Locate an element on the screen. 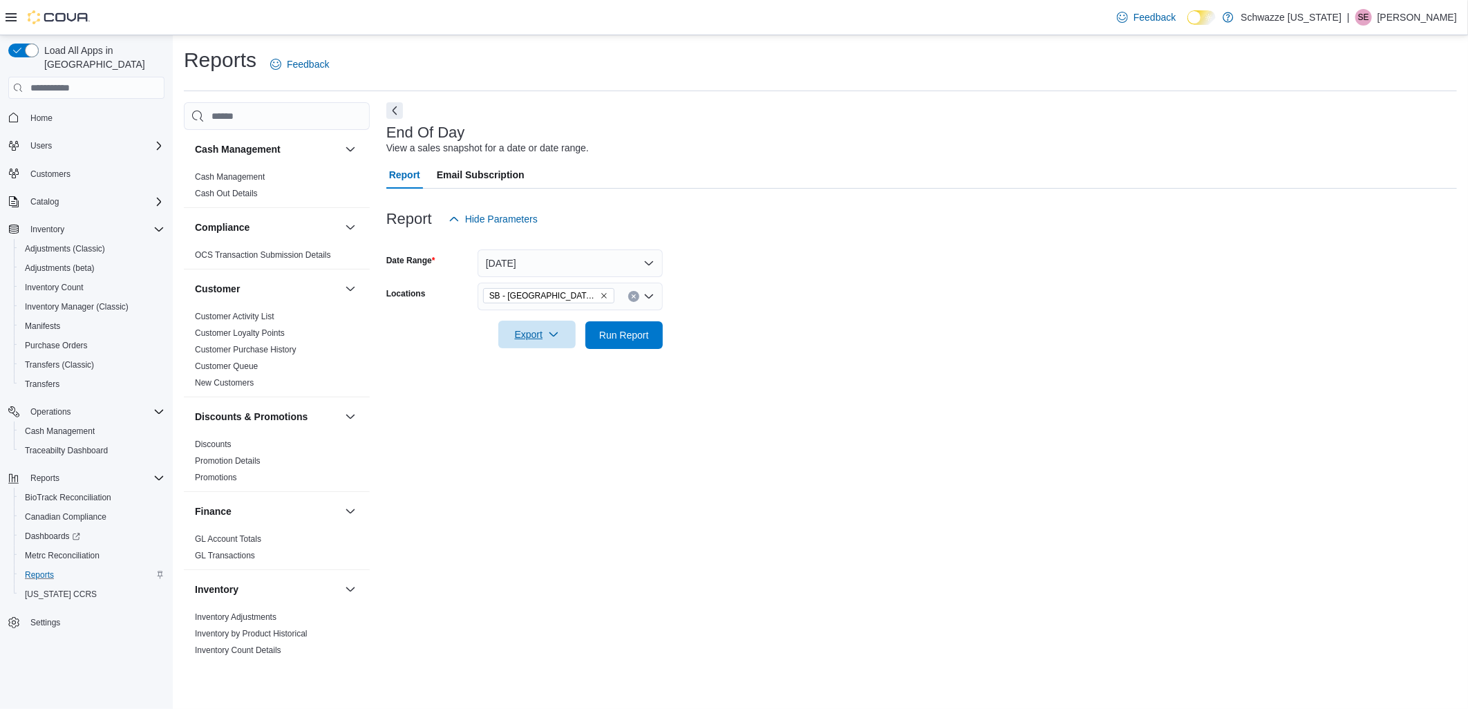 This screenshot has width=1468, height=709. a: Customer Purchase History is located at coordinates (245, 350).